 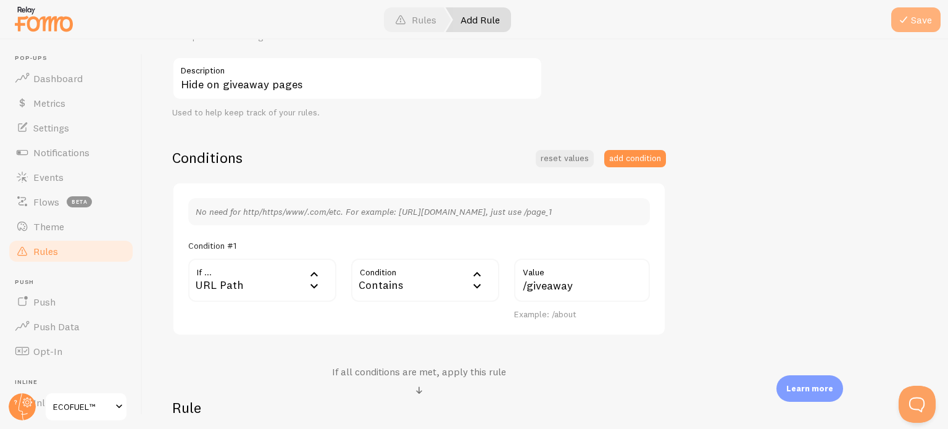 I want to click on span: Pop-ups, so click(x=75, y=58).